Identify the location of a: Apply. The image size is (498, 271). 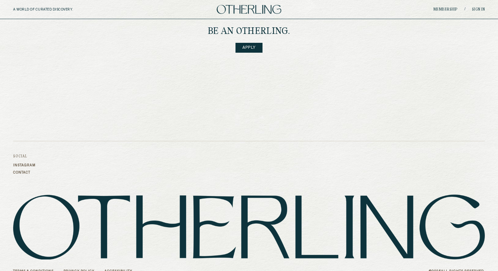
(249, 48).